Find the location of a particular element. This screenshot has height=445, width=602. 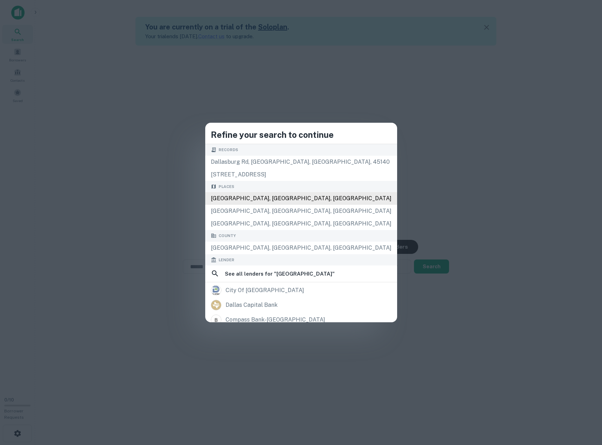

div: Chat Widget is located at coordinates (585, 406).